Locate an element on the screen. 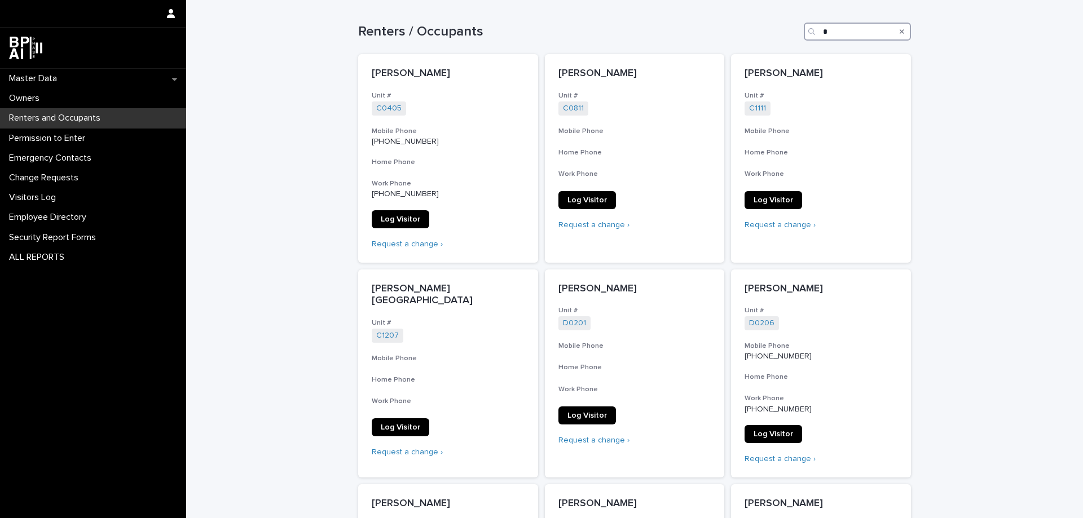 This screenshot has height=518, width=1083. p: Emergency Contacts is located at coordinates (52, 158).